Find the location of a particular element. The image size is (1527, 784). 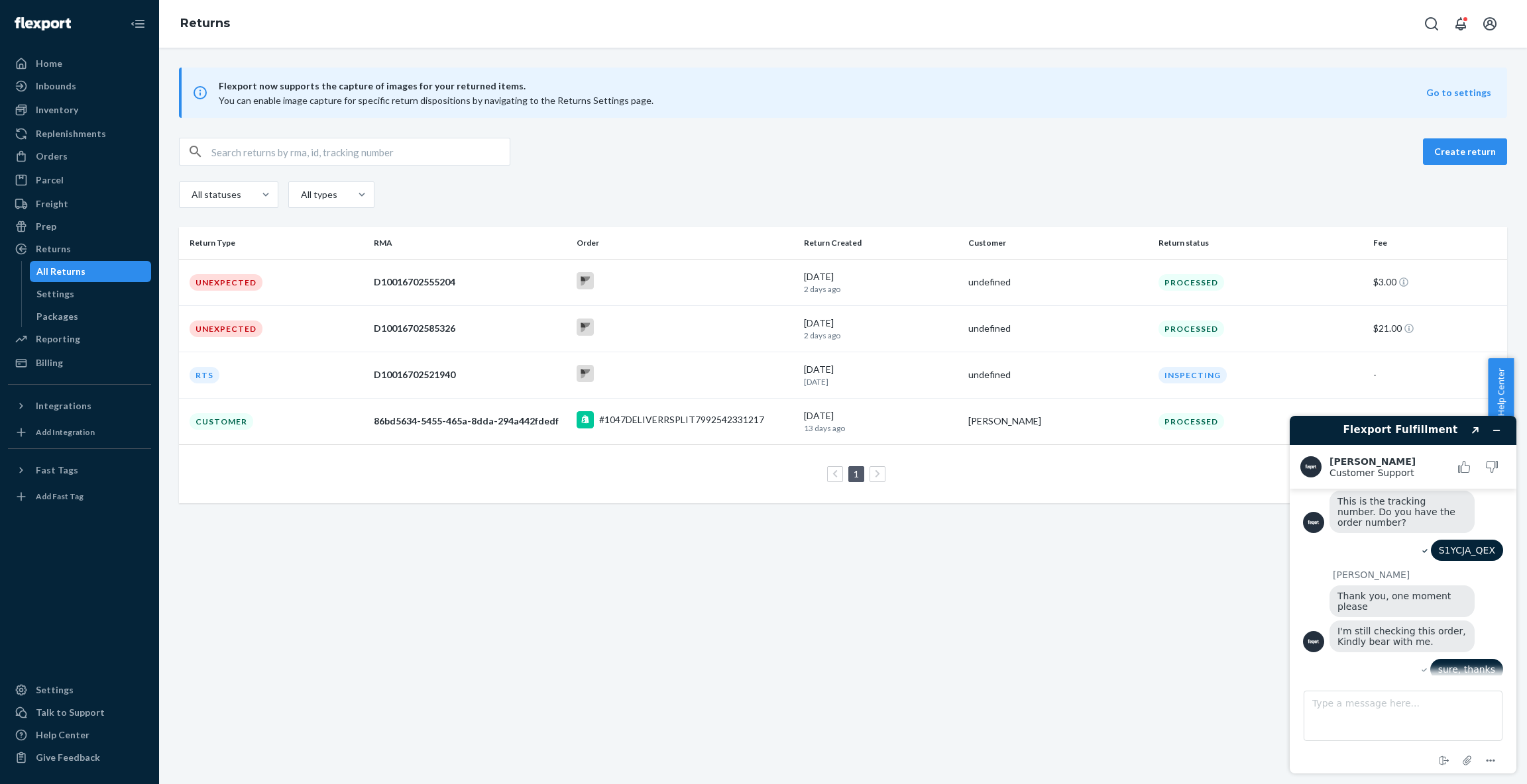

span: This is the tracking number. Do you have the order number? is located at coordinates (119, 107).